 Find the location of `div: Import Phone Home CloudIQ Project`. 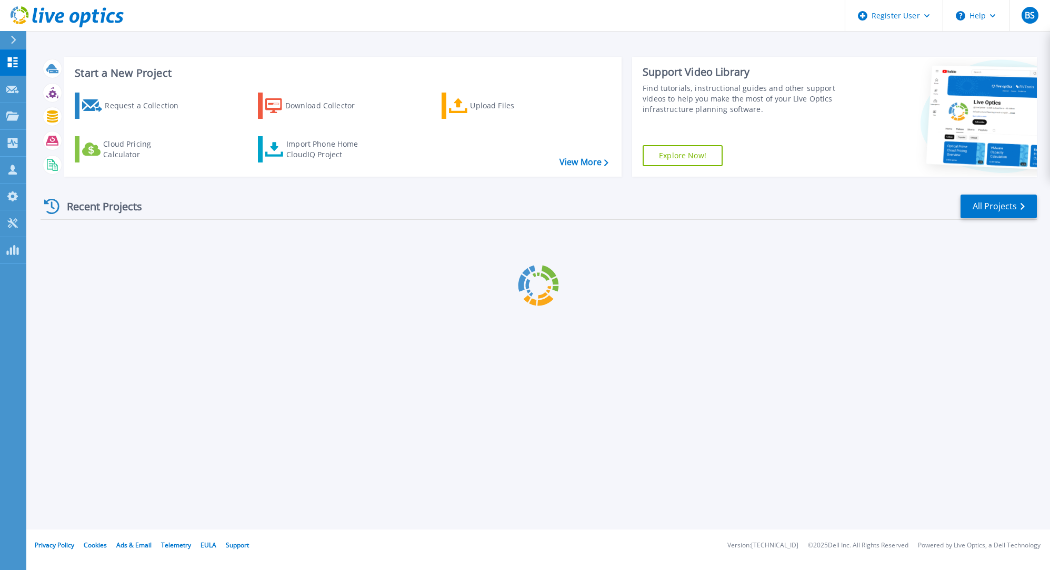

div: Import Phone Home CloudIQ Project is located at coordinates (327, 149).